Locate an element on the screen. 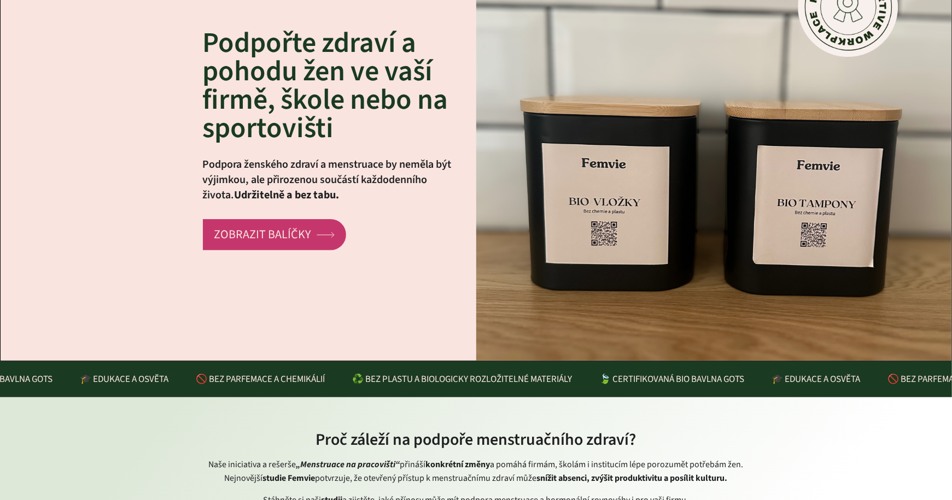  h2: Podpořte zdraví a pohodu žen ve vaší firmě, škole nebo na sportovišti is located at coordinates (331, 86).